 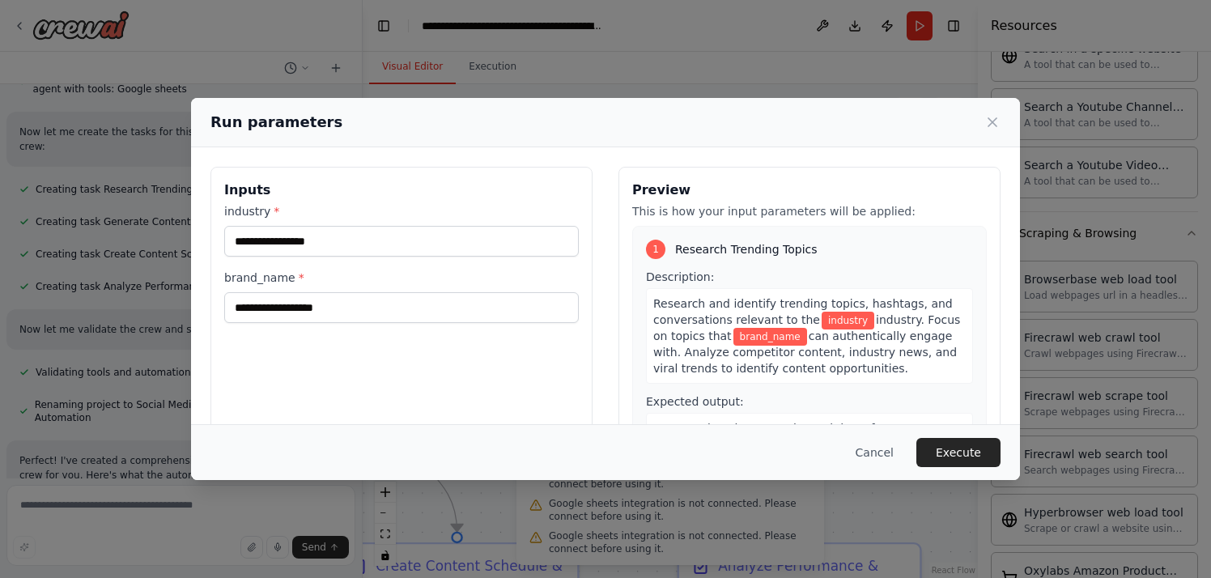 I want to click on h2: Run parameters, so click(x=276, y=122).